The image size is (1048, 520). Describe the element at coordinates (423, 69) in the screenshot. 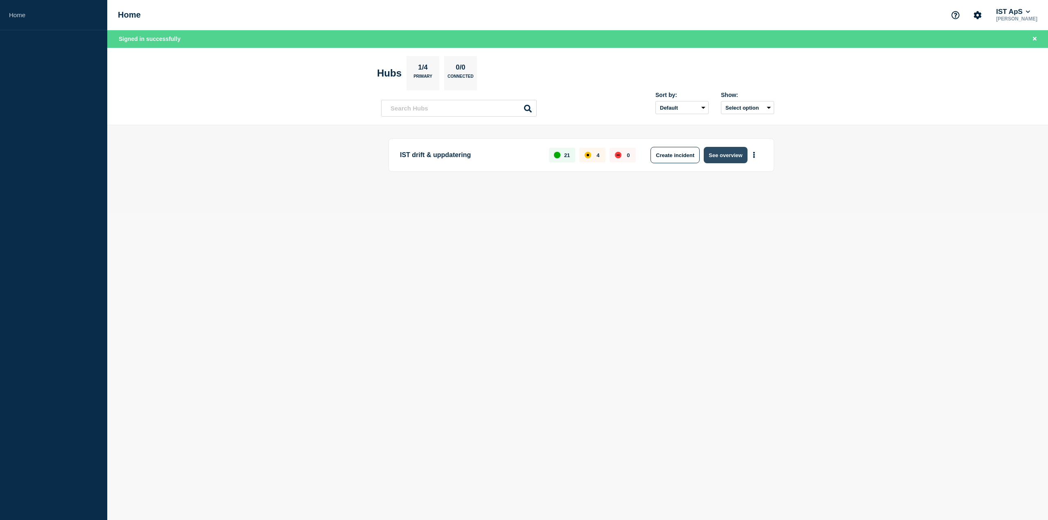

I see `p: 1/4` at that location.